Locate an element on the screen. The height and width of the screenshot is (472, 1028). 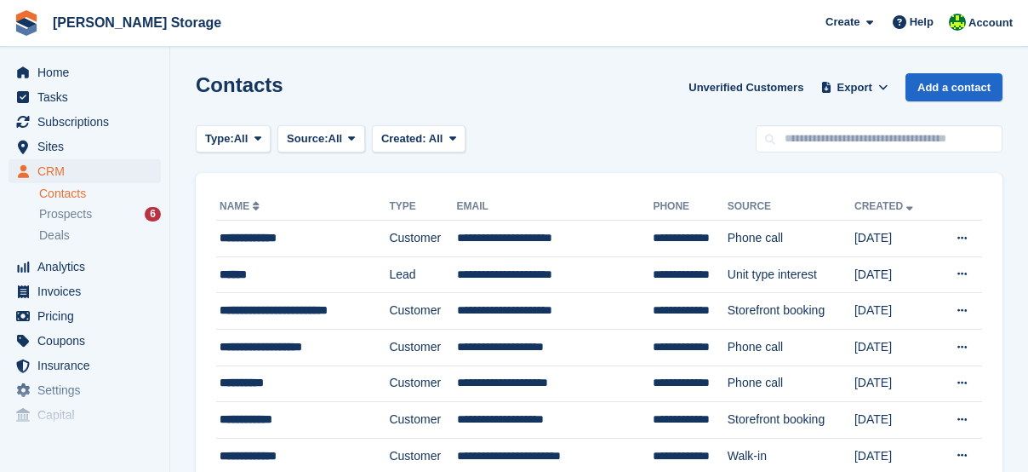
span: Create is located at coordinates (843, 22).